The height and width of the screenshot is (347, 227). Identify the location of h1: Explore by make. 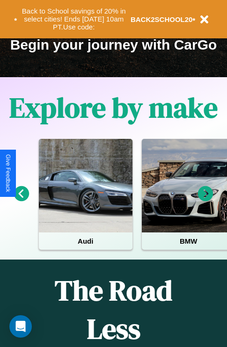
(113, 108).